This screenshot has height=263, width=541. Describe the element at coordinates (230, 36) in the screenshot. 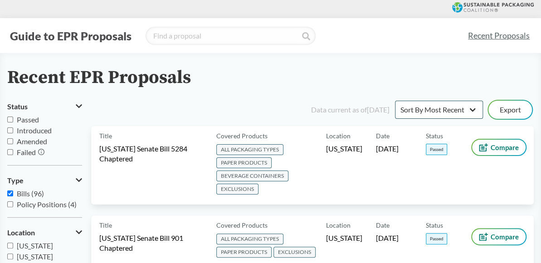

I see `input: Find a proposal` at that location.